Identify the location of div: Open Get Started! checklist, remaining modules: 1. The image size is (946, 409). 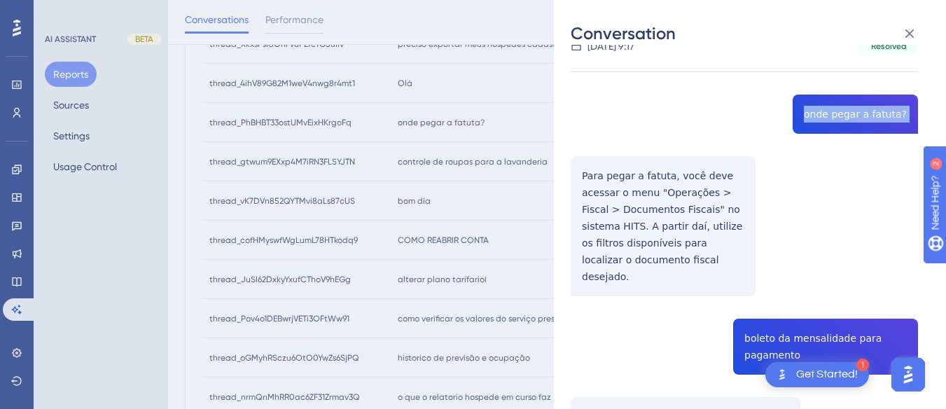
(817, 374).